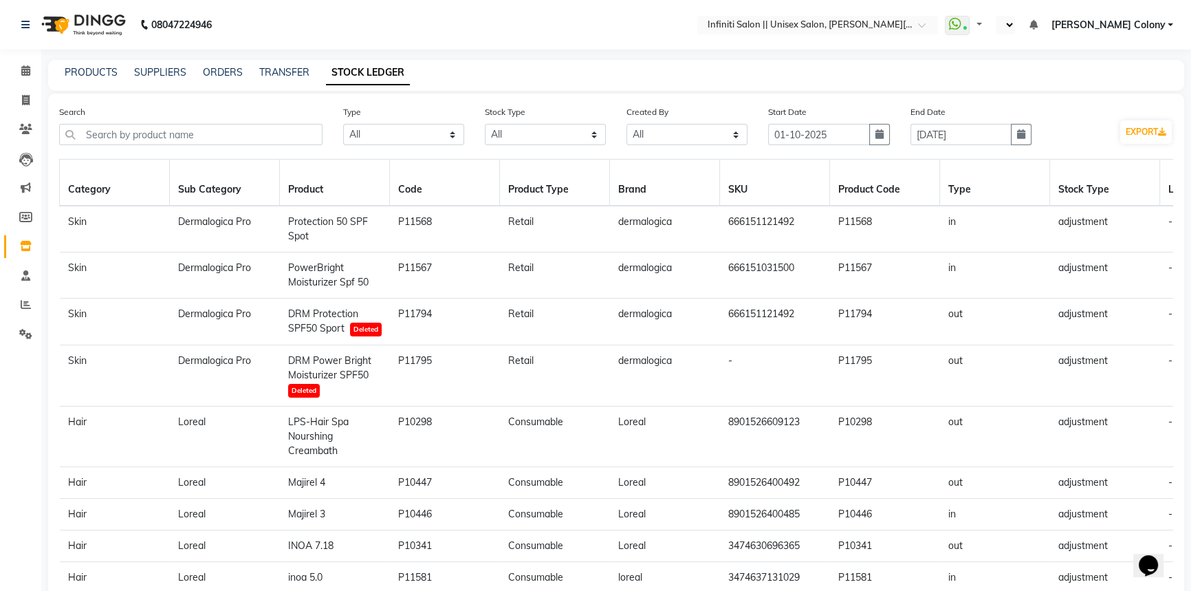  Describe the element at coordinates (555, 183) in the screenshot. I see `th: Product Type` at that location.